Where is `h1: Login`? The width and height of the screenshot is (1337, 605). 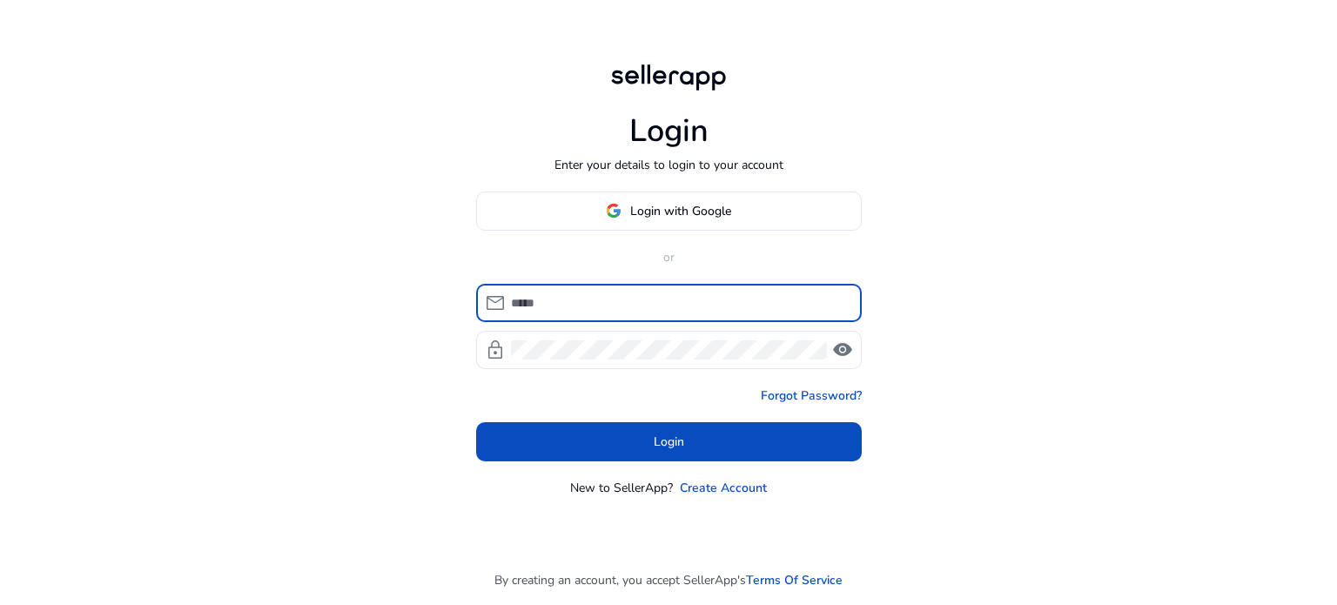 h1: Login is located at coordinates (669, 131).